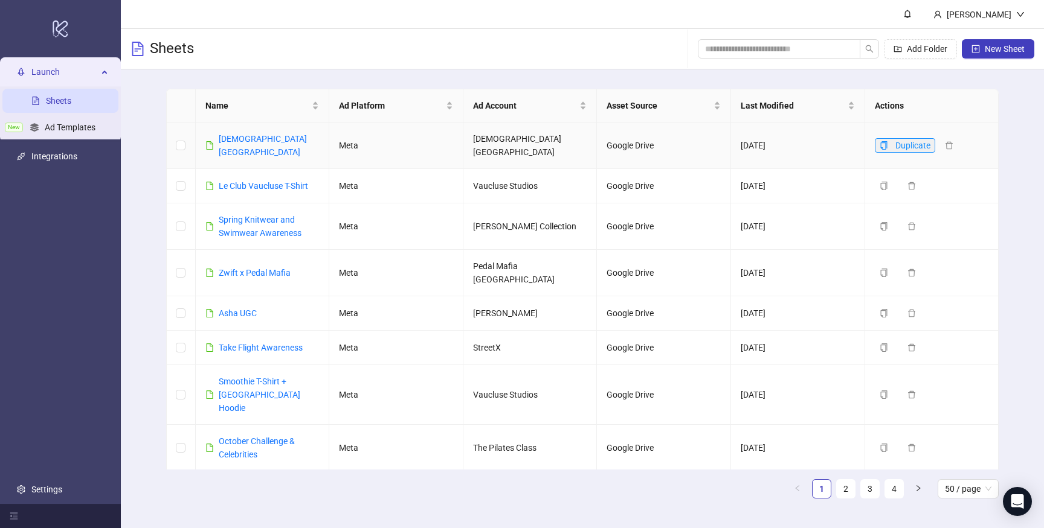 The image size is (1044, 528). What do you see at coordinates (797, 489) in the screenshot?
I see `button: left` at bounding box center [797, 489].